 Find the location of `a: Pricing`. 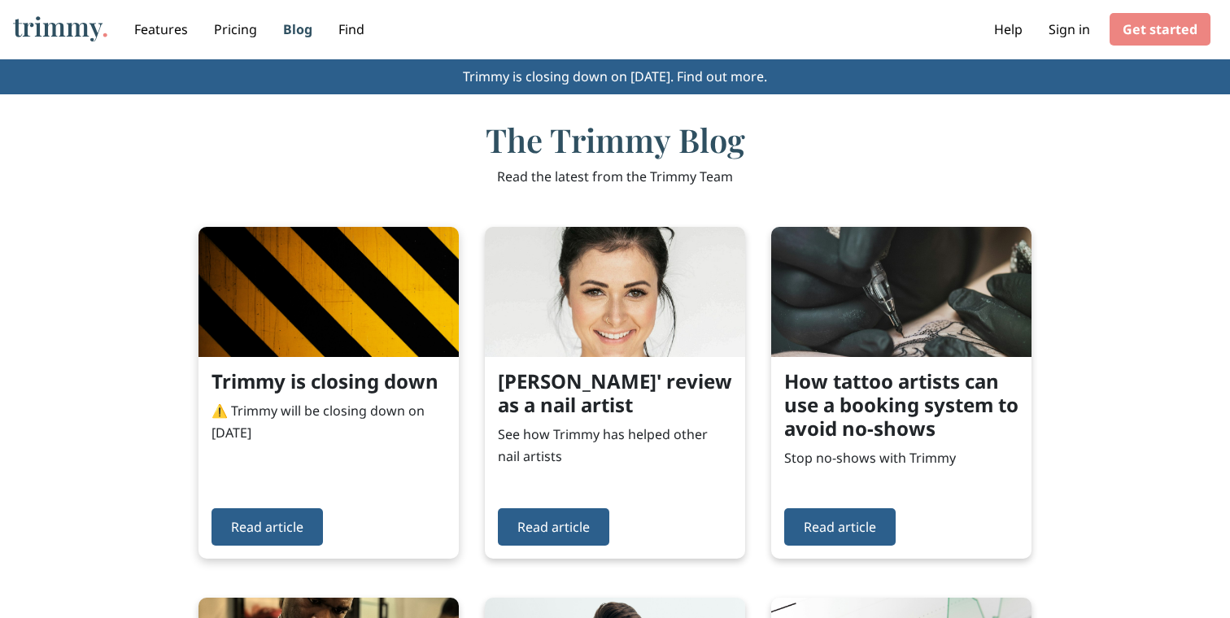

a: Pricing is located at coordinates (235, 29).